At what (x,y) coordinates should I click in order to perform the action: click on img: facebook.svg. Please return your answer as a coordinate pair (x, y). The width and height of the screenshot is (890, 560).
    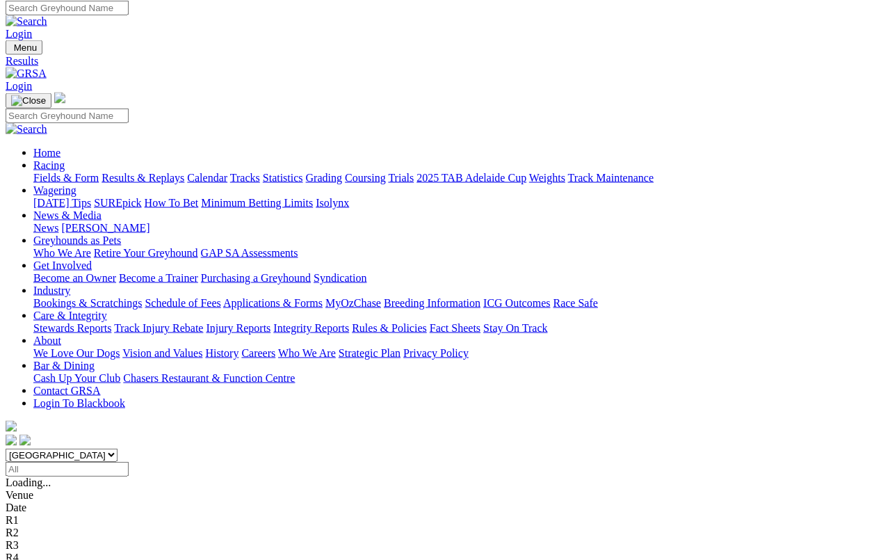
    Looking at the image, I should click on (11, 440).